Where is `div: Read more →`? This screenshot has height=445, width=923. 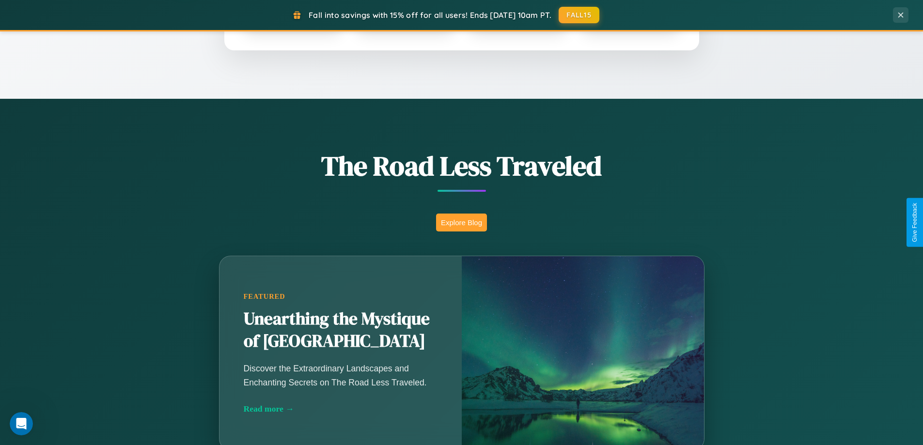
div: Read more → is located at coordinates (341, 409).